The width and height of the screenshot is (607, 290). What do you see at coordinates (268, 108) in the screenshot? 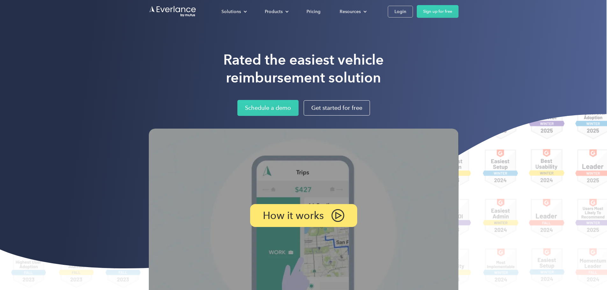
I see `a: Schedule a demo` at bounding box center [268, 108].